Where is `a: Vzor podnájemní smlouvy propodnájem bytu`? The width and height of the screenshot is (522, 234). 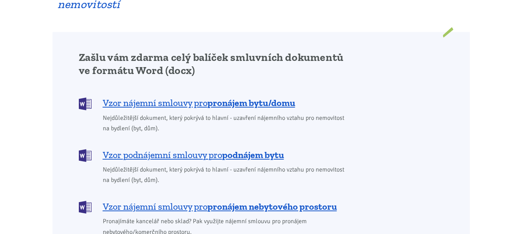 a: Vzor podnájemní smlouvy propodnájem bytu is located at coordinates (214, 155).